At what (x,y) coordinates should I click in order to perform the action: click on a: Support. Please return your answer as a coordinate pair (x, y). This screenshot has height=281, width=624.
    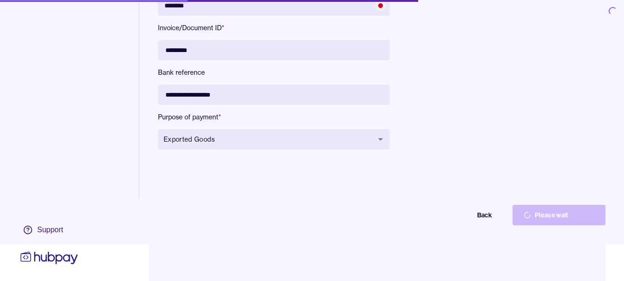
    Looking at the image, I should click on (49, 230).